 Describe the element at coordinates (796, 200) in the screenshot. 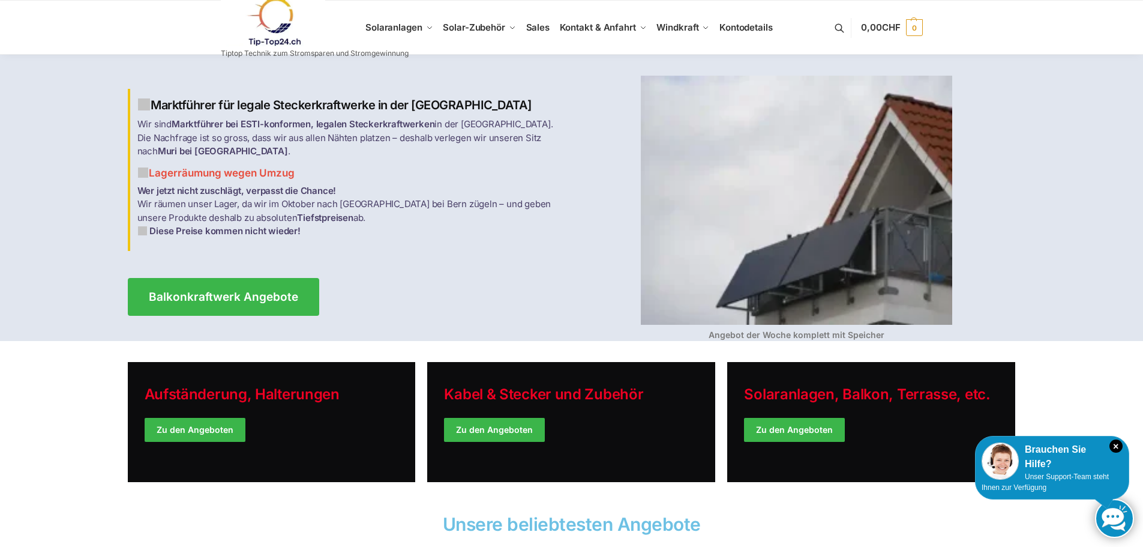

I see `img: Balkon-Terrassen-Kraftwerke 4` at that location.